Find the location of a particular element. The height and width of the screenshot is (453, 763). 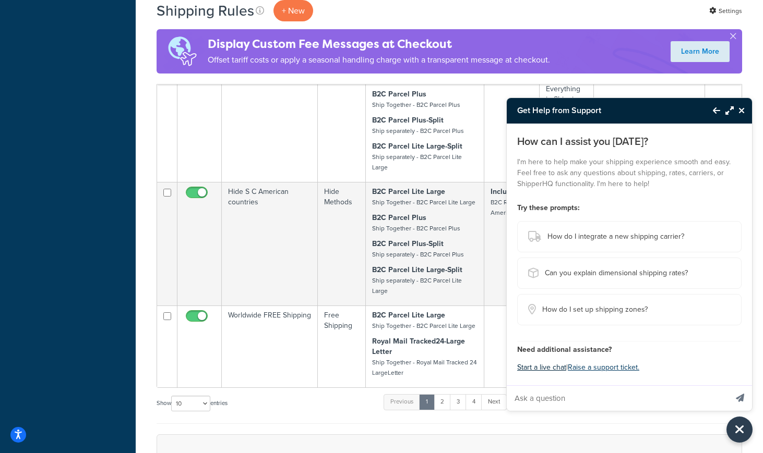

a: Learn More is located at coordinates (700, 52).